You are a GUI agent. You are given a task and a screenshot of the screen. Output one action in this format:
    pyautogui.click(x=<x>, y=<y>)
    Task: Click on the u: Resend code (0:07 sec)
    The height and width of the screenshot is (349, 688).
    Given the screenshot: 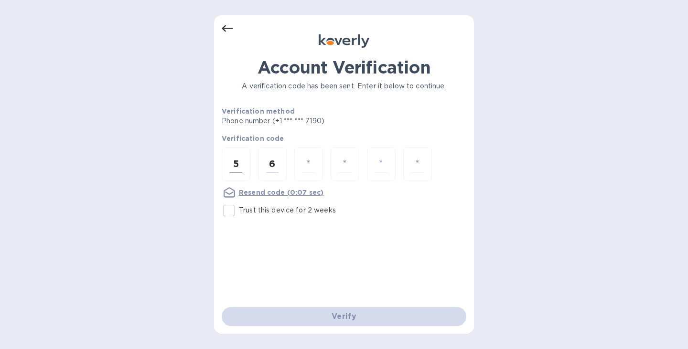 What is the action you would take?
    pyautogui.click(x=281, y=193)
    